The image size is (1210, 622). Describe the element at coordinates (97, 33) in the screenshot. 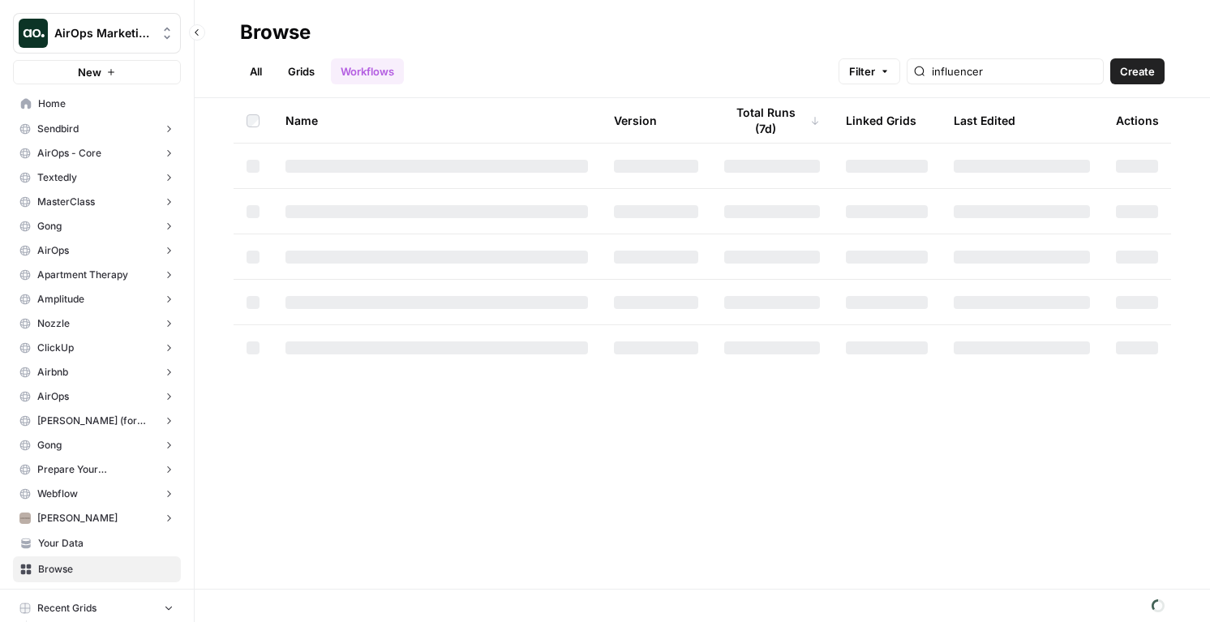

I see `button: Workspace: AirOps Marketing` at that location.